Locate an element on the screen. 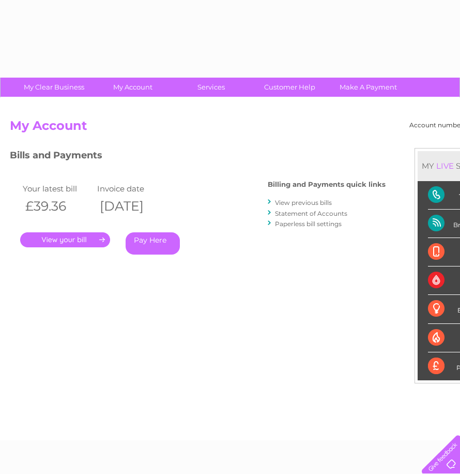 Image resolution: width=460 pixels, height=474 pixels. a: Paperless bill settings is located at coordinates (308, 223).